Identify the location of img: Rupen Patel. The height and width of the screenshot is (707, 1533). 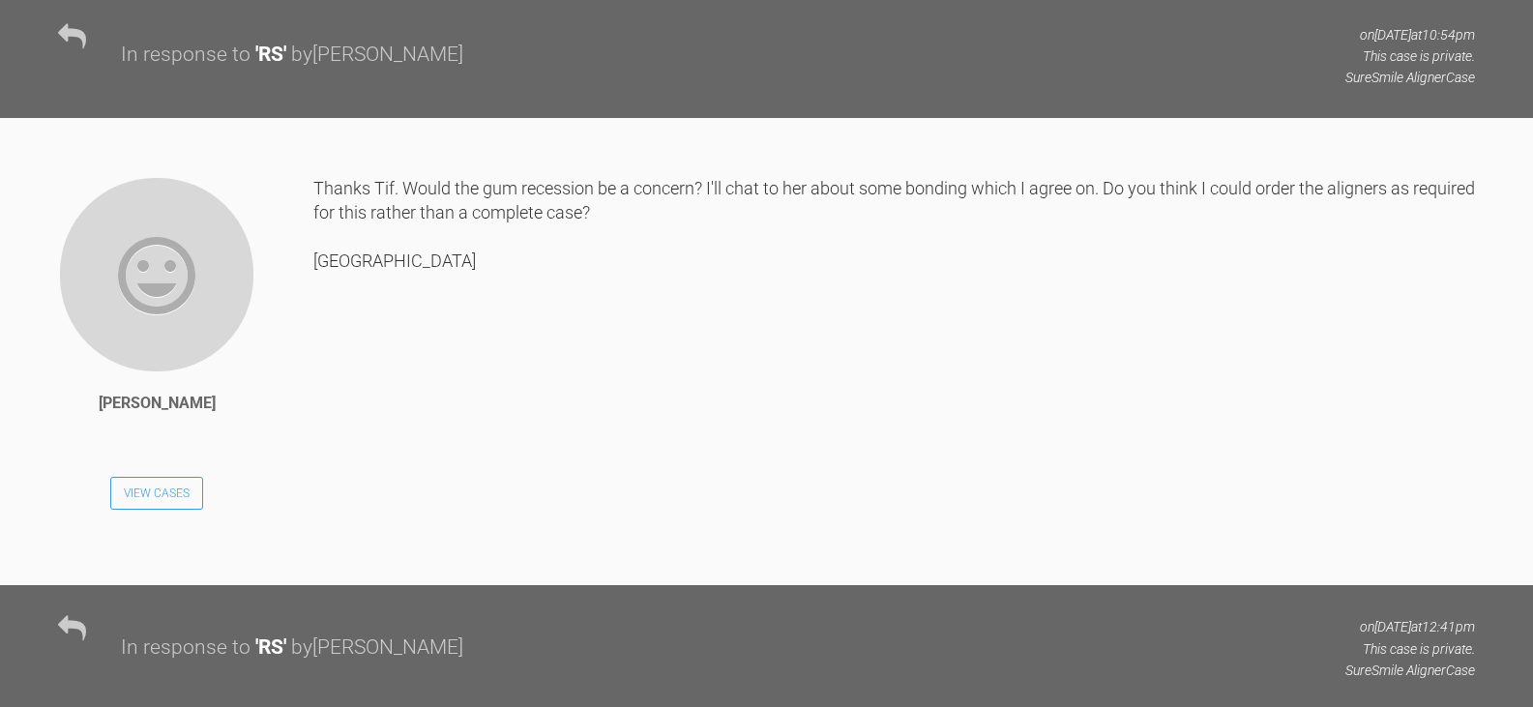
(157, 275).